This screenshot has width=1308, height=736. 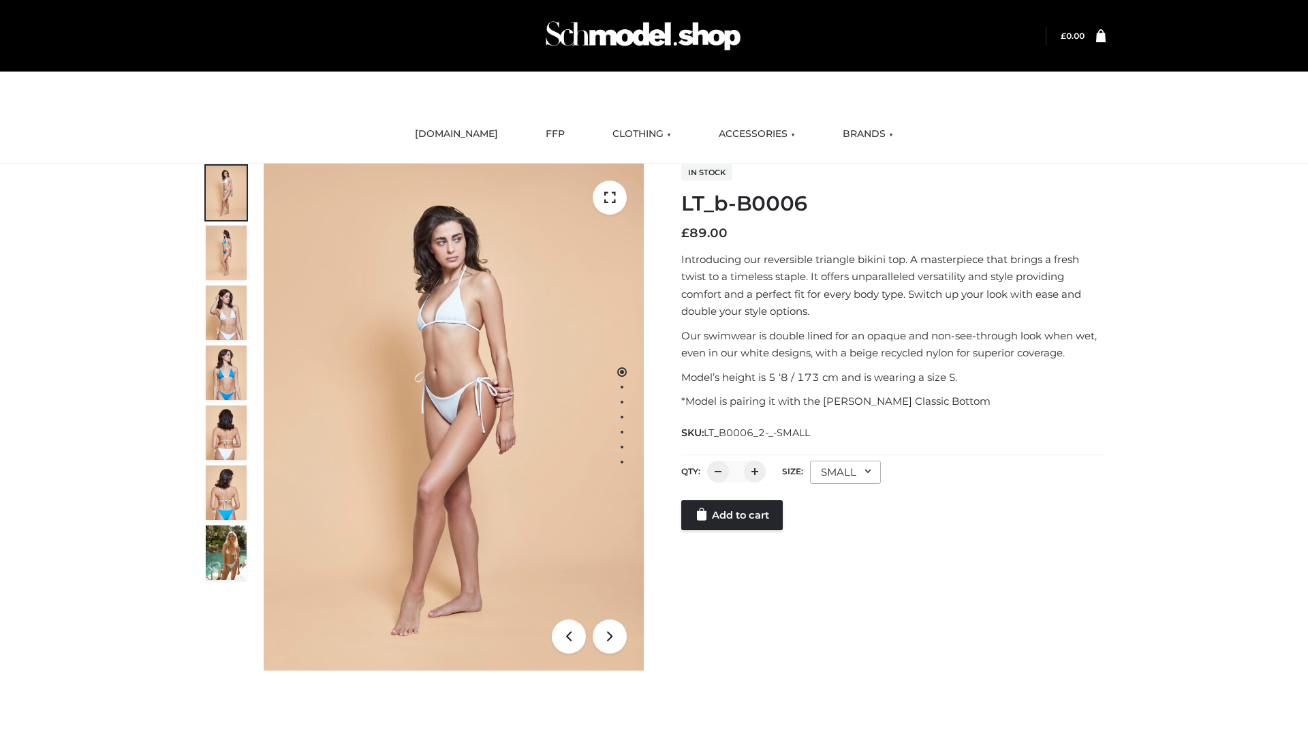 I want to click on a: BRANDS, so click(x=868, y=134).